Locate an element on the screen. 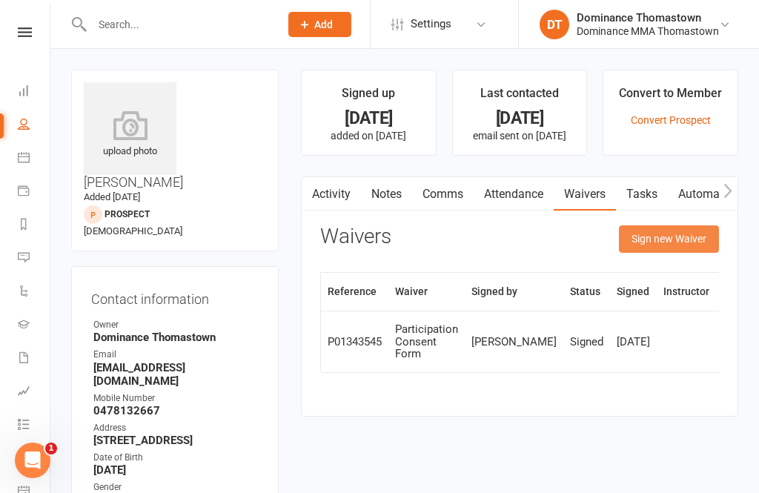 This screenshot has width=759, height=493. div: Signed is located at coordinates (586, 342).